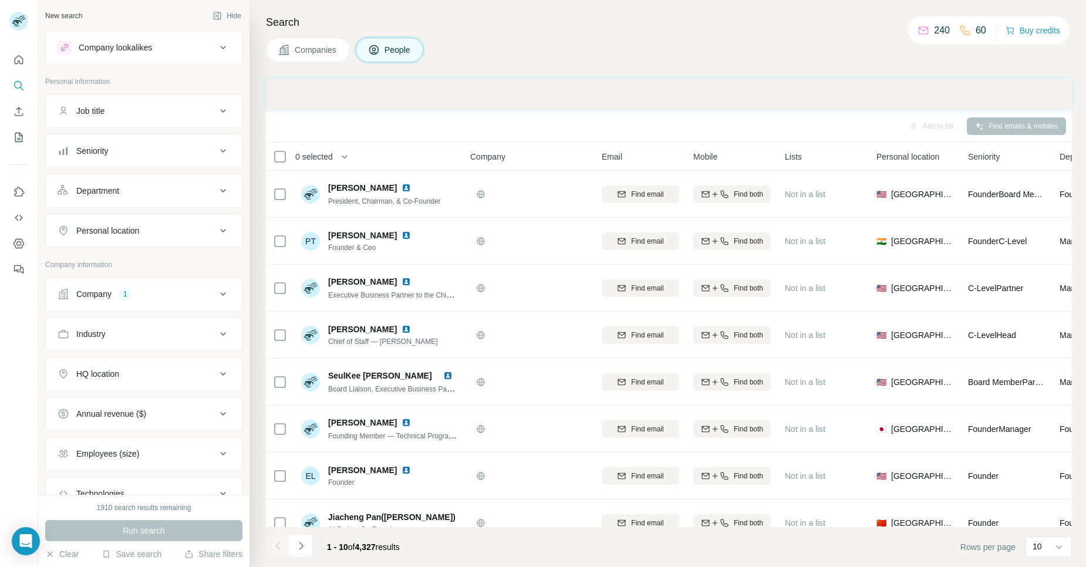  What do you see at coordinates (988, 547) in the screenshot?
I see `span: Rows per page` at bounding box center [988, 547].